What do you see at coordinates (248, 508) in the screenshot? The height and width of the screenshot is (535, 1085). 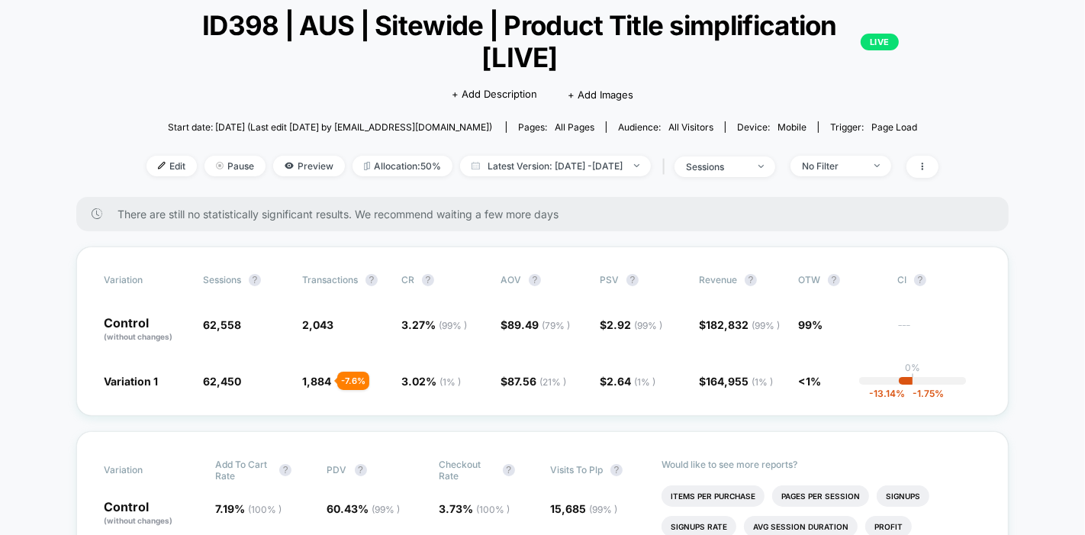 I see `span: 7.19 %` at bounding box center [248, 508].